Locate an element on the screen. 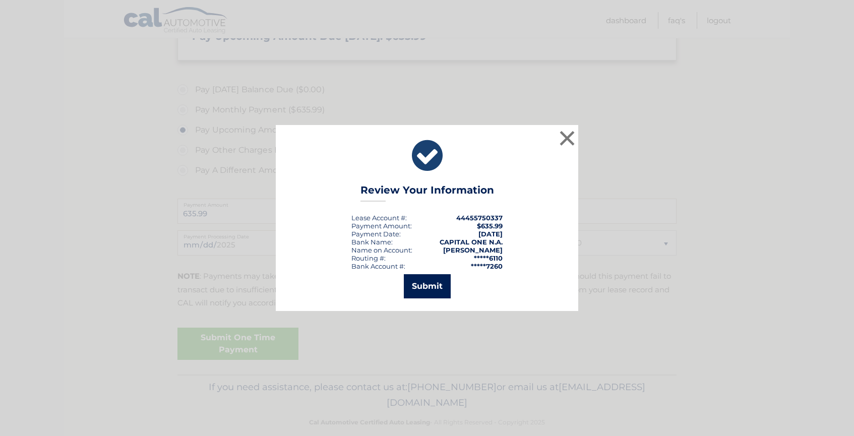 The height and width of the screenshot is (436, 854). strong: CAPITAL ONE N.A. is located at coordinates (471, 242).